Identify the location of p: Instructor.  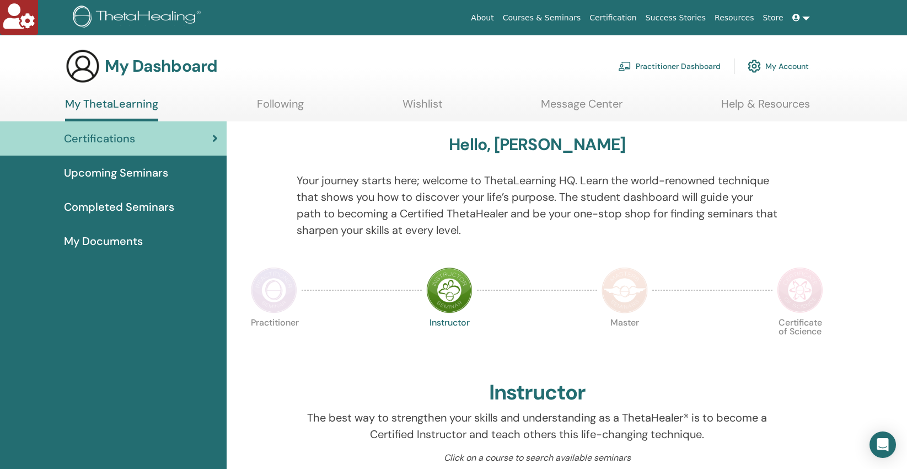
(450, 341).